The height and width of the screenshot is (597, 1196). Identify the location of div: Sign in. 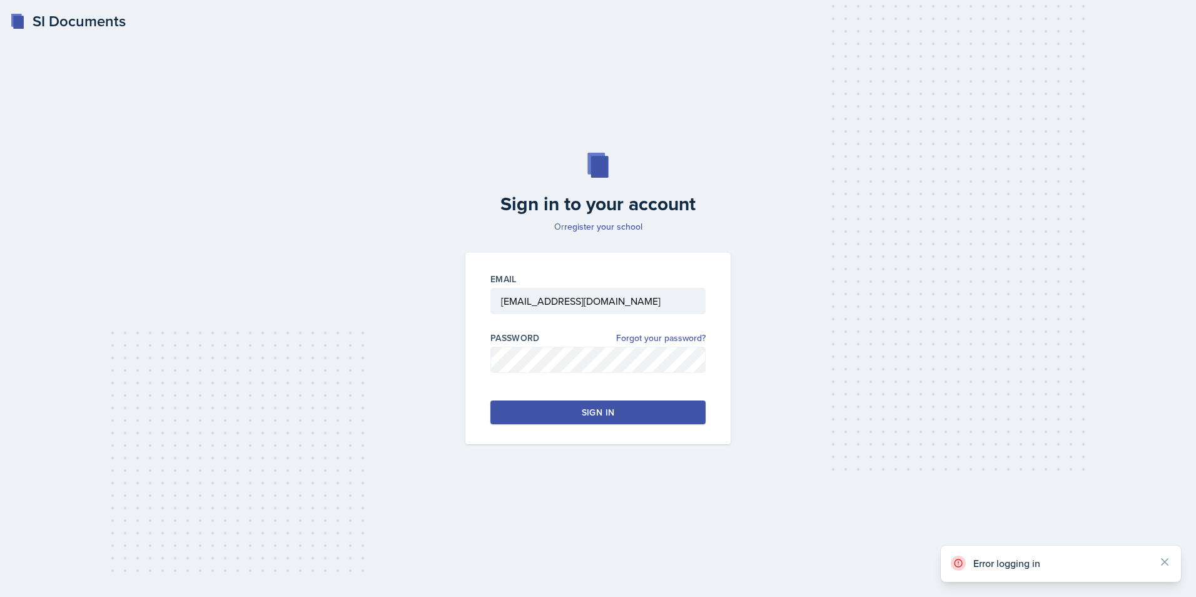
(598, 412).